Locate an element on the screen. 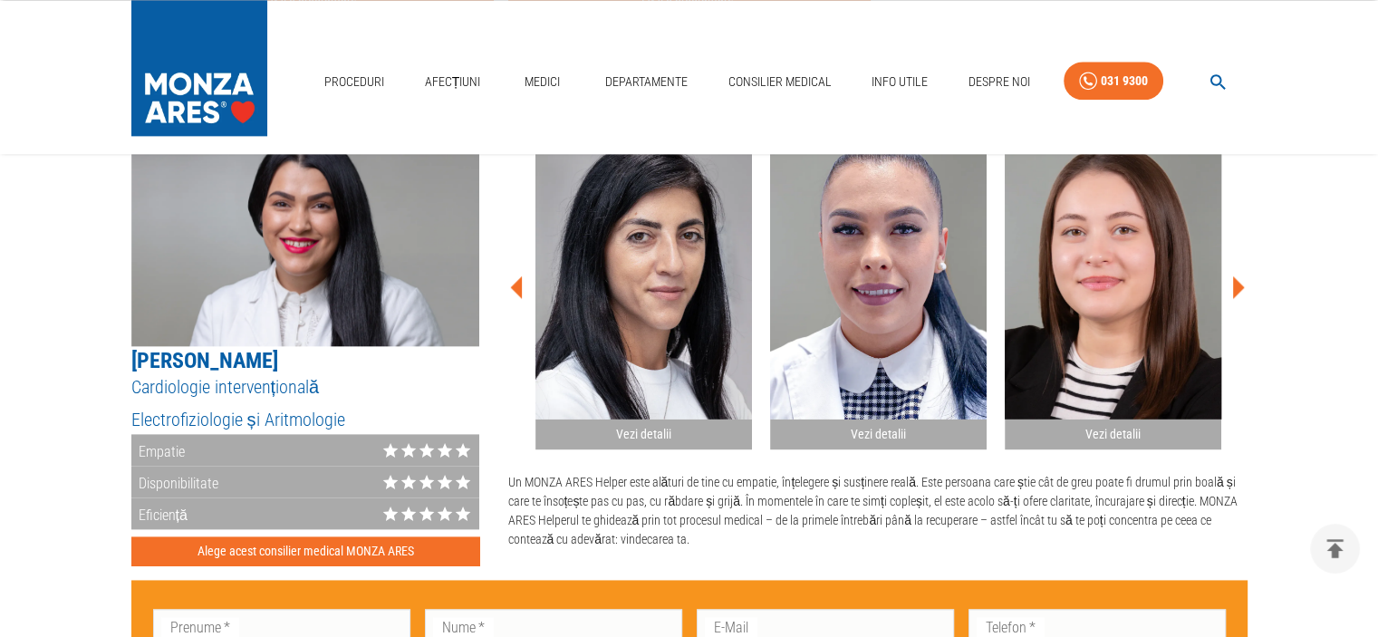 The height and width of the screenshot is (637, 1378). a: Consilier Medical is located at coordinates (779, 82).